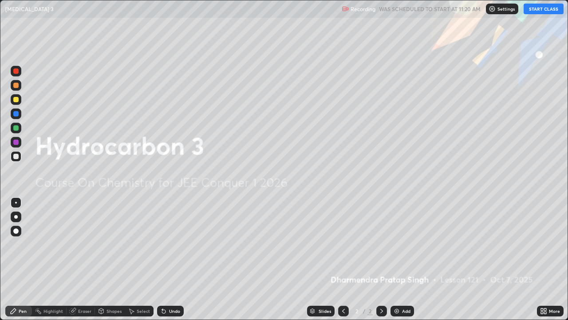  Describe the element at coordinates (544, 9) in the screenshot. I see `button: START CLASS` at that location.